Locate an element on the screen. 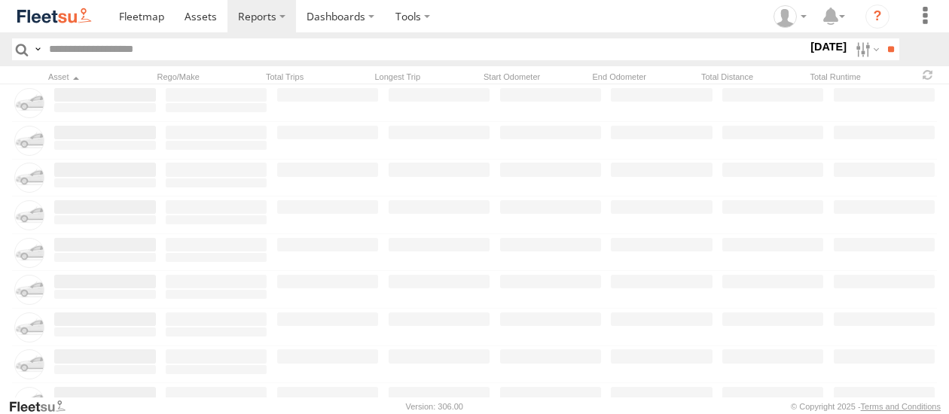 This screenshot has height=414, width=949. label: Search Query is located at coordinates (38, 49).